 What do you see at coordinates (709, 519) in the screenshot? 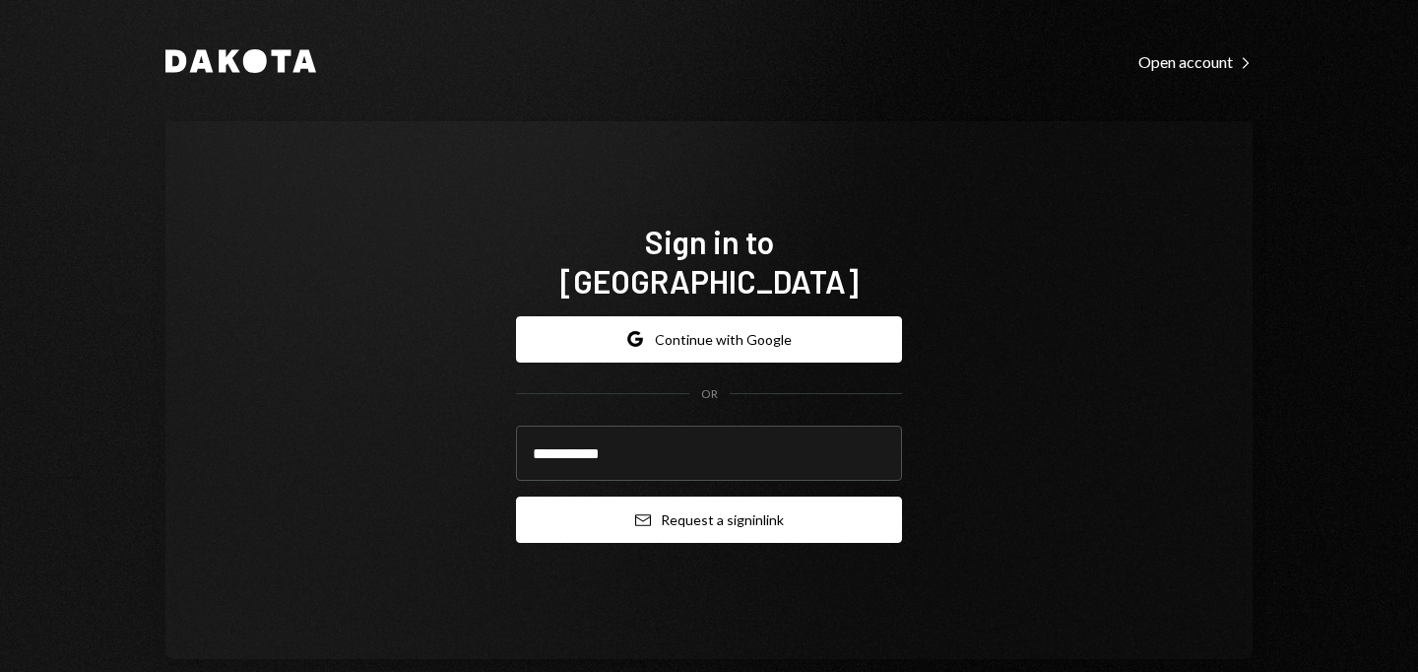
I see `button: Request a signinlink` at bounding box center [709, 519].